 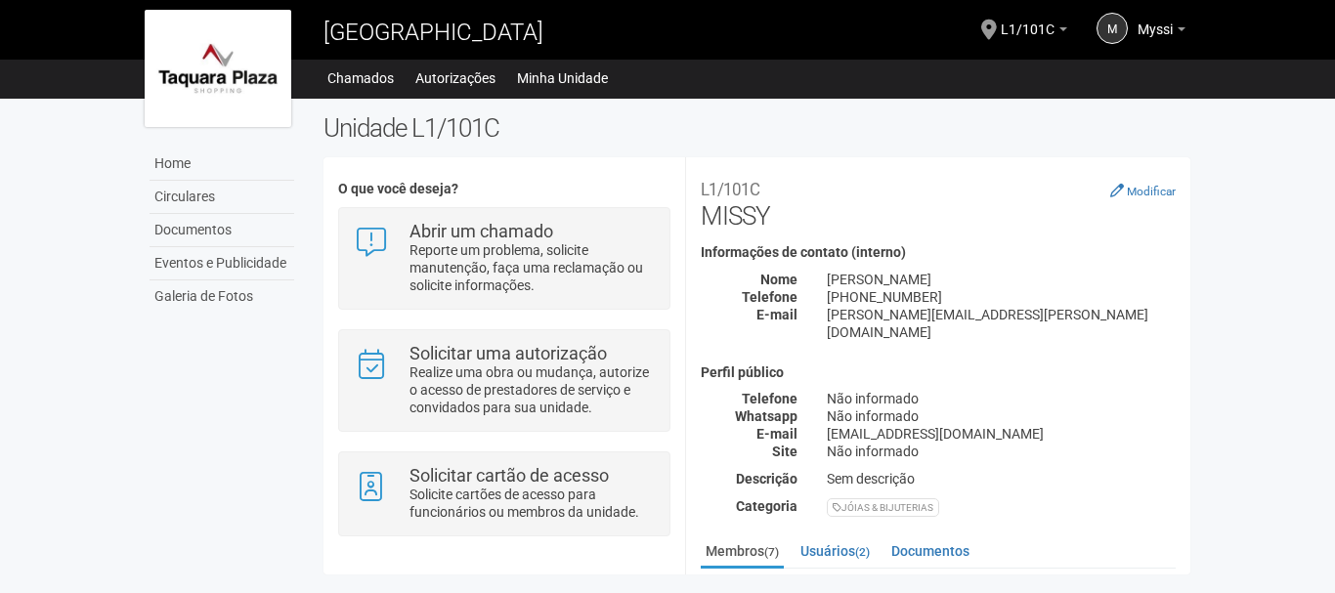 I want to click on small: Modificar, so click(x=1151, y=192).